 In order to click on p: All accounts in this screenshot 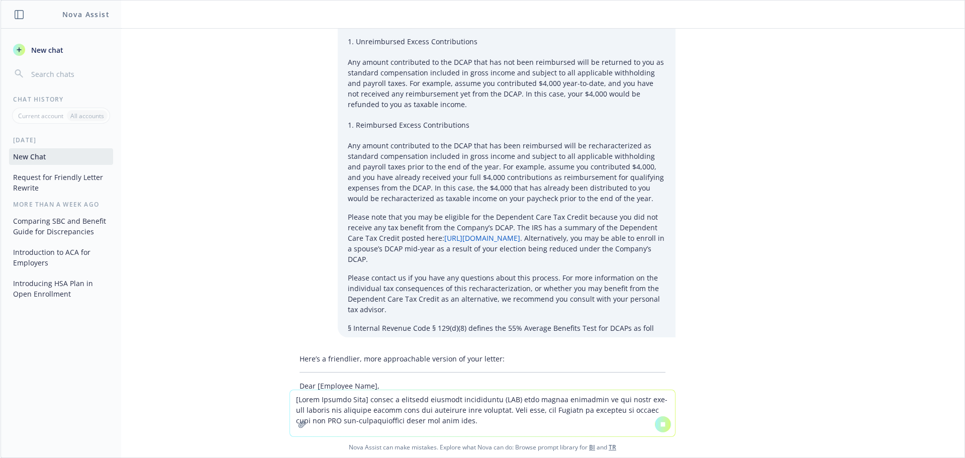, I will do `click(87, 116)`.